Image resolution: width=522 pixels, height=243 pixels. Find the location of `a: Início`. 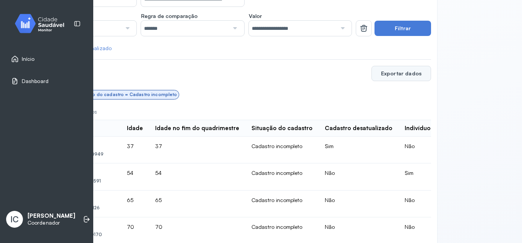

a: Início is located at coordinates (47, 59).